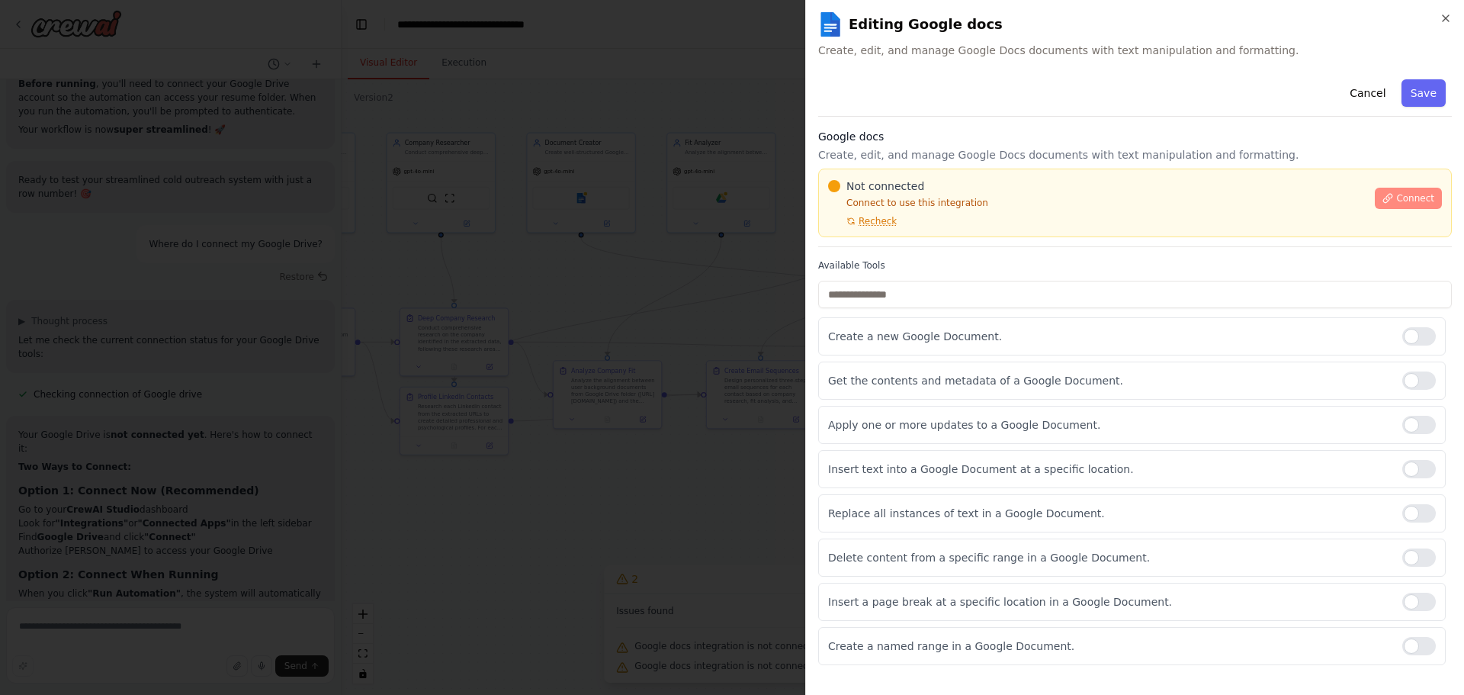 The width and height of the screenshot is (1464, 695). Describe the element at coordinates (1109, 336) in the screenshot. I see `p: Create a new Google Document.` at that location.